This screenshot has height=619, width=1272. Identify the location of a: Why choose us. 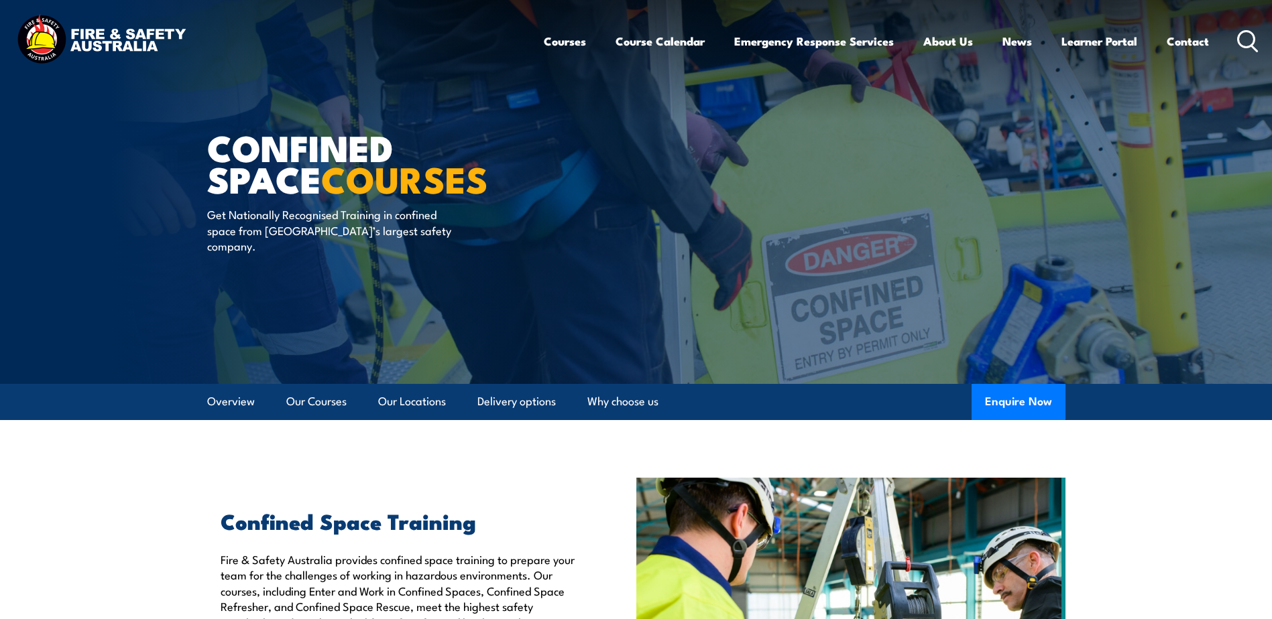
(623, 402).